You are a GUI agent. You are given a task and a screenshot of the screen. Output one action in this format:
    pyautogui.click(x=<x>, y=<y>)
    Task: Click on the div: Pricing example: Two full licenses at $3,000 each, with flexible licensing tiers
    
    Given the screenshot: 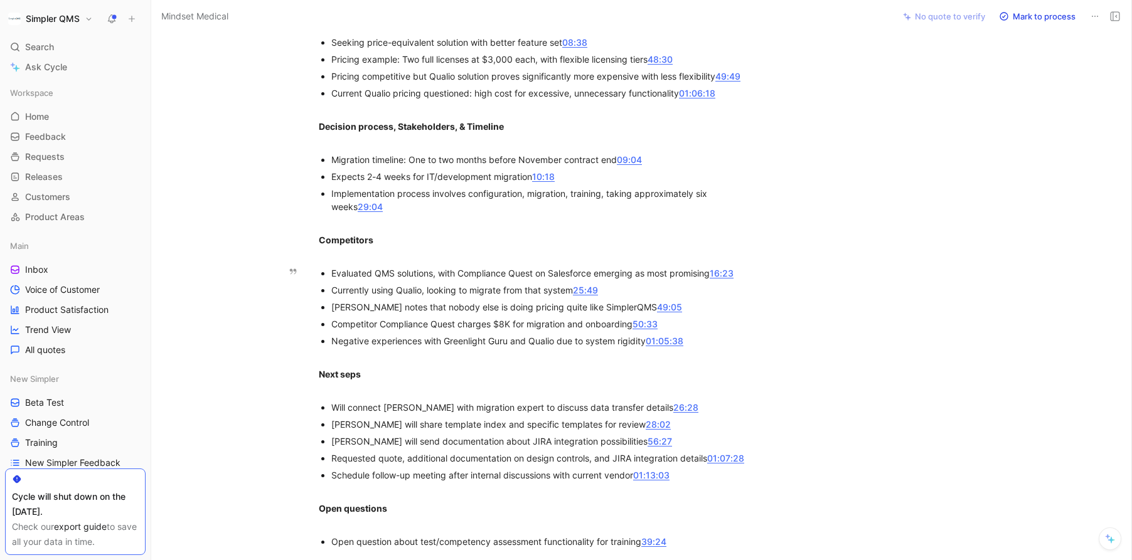 What is the action you would take?
    pyautogui.click(x=542, y=59)
    